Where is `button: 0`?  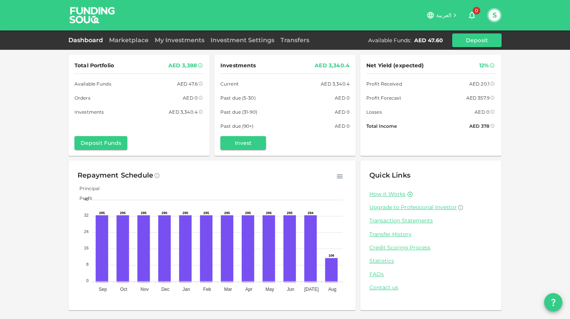
button: 0 is located at coordinates (472, 15).